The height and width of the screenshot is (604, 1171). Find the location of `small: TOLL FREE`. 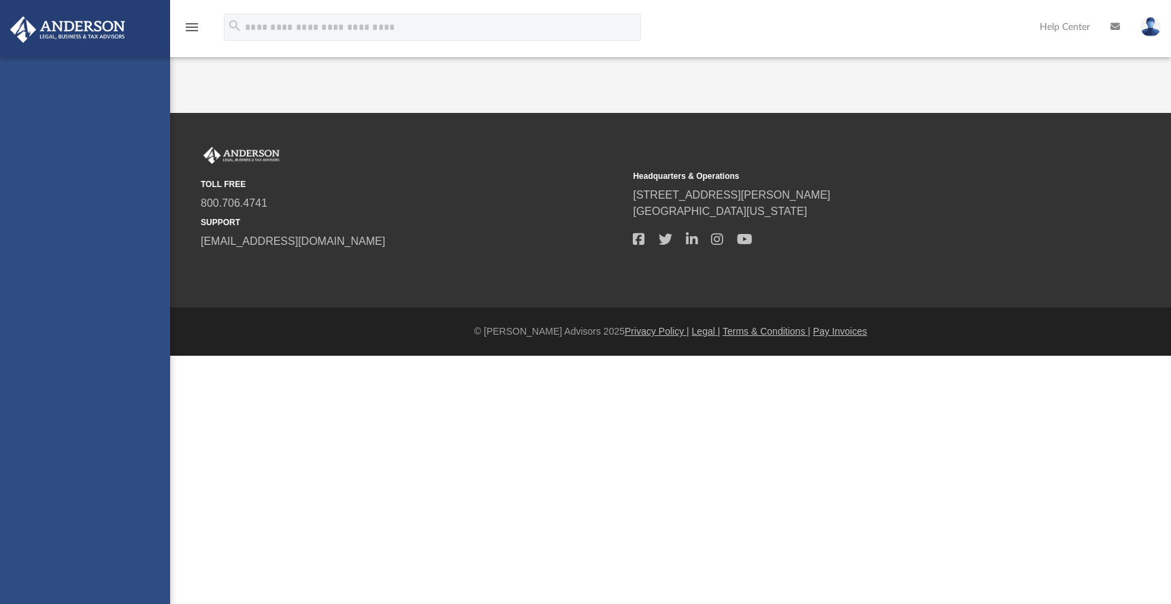

small: TOLL FREE is located at coordinates (412, 184).